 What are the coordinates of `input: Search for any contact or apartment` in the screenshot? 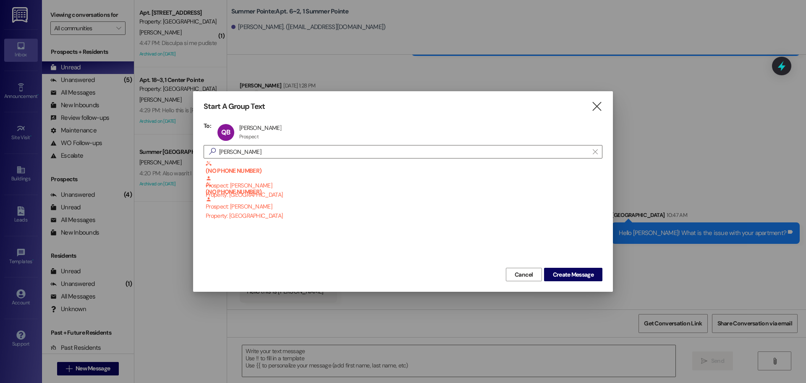 It's located at (404, 152).